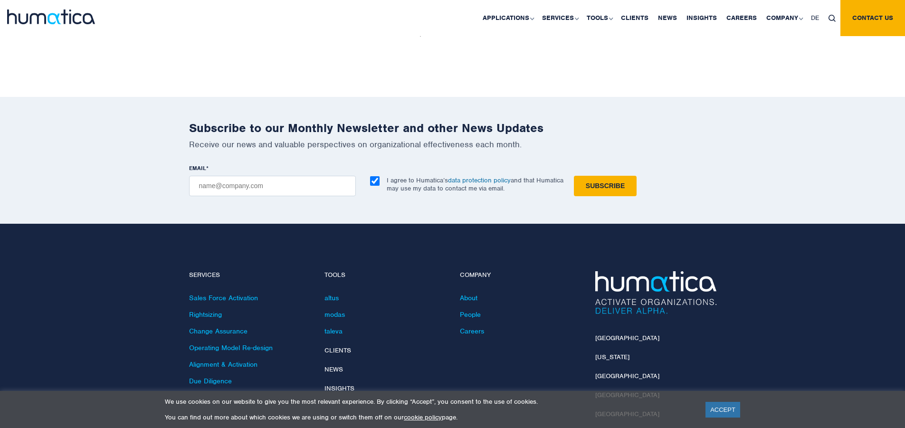  Describe the element at coordinates (472, 331) in the screenshot. I see `a: Careers` at that location.